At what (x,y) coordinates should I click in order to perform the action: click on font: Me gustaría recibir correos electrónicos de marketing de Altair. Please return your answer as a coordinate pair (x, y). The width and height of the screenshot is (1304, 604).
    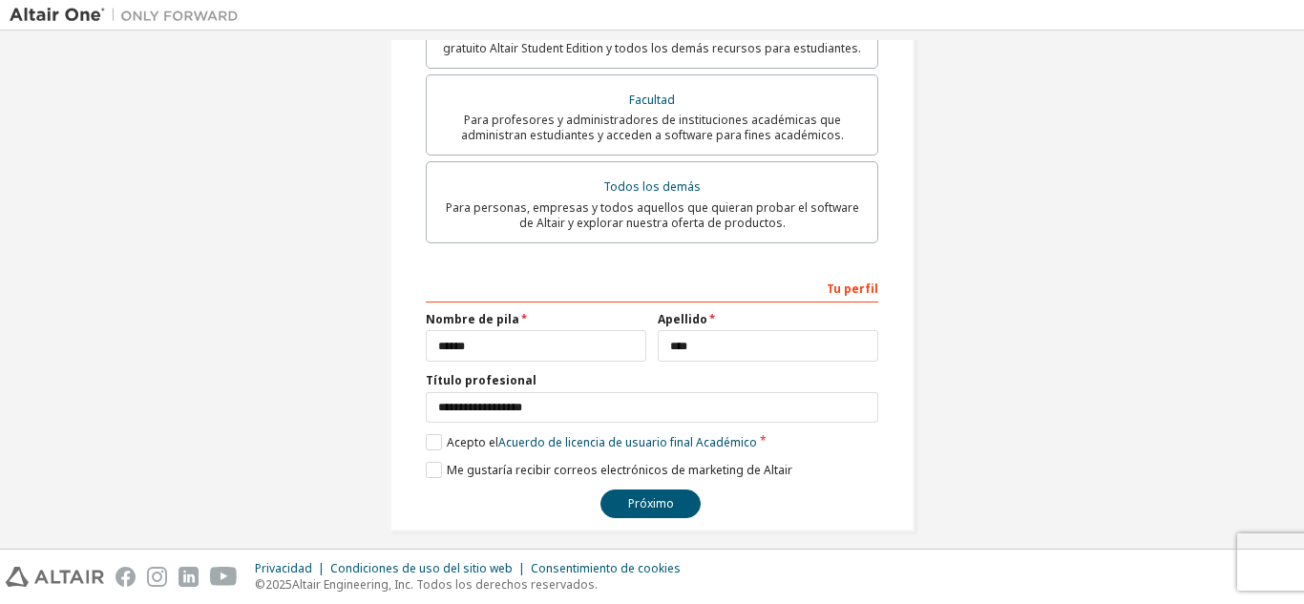
    Looking at the image, I should click on (619, 470).